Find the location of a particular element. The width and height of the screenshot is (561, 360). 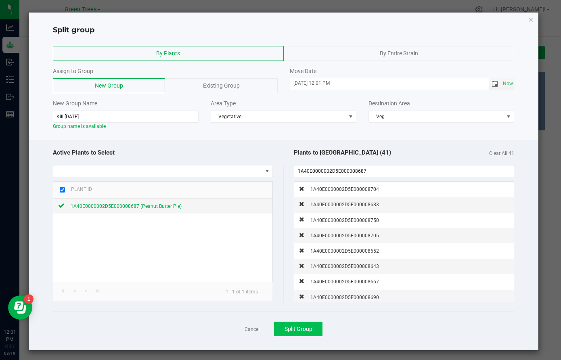

span: Destination Area is located at coordinates (389, 103).